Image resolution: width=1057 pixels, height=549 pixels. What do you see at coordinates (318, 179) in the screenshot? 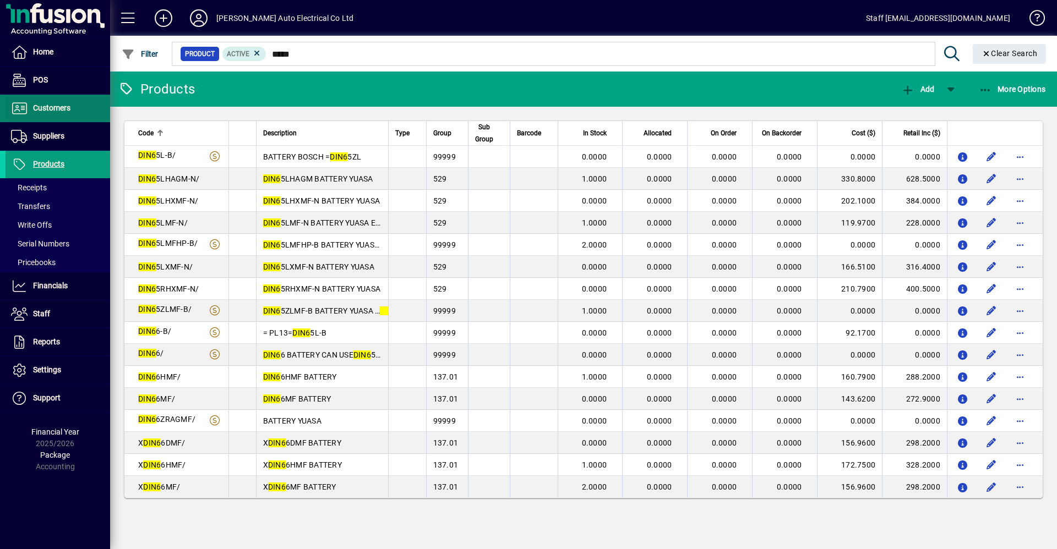
I see `span: 5LHAGM BATTERY YUASA` at bounding box center [318, 179].